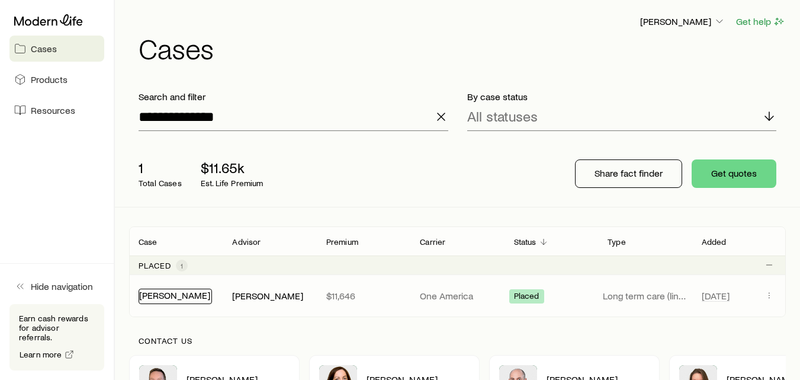  What do you see at coordinates (57, 286) in the screenshot?
I see `button: Hide navigation` at bounding box center [57, 286].